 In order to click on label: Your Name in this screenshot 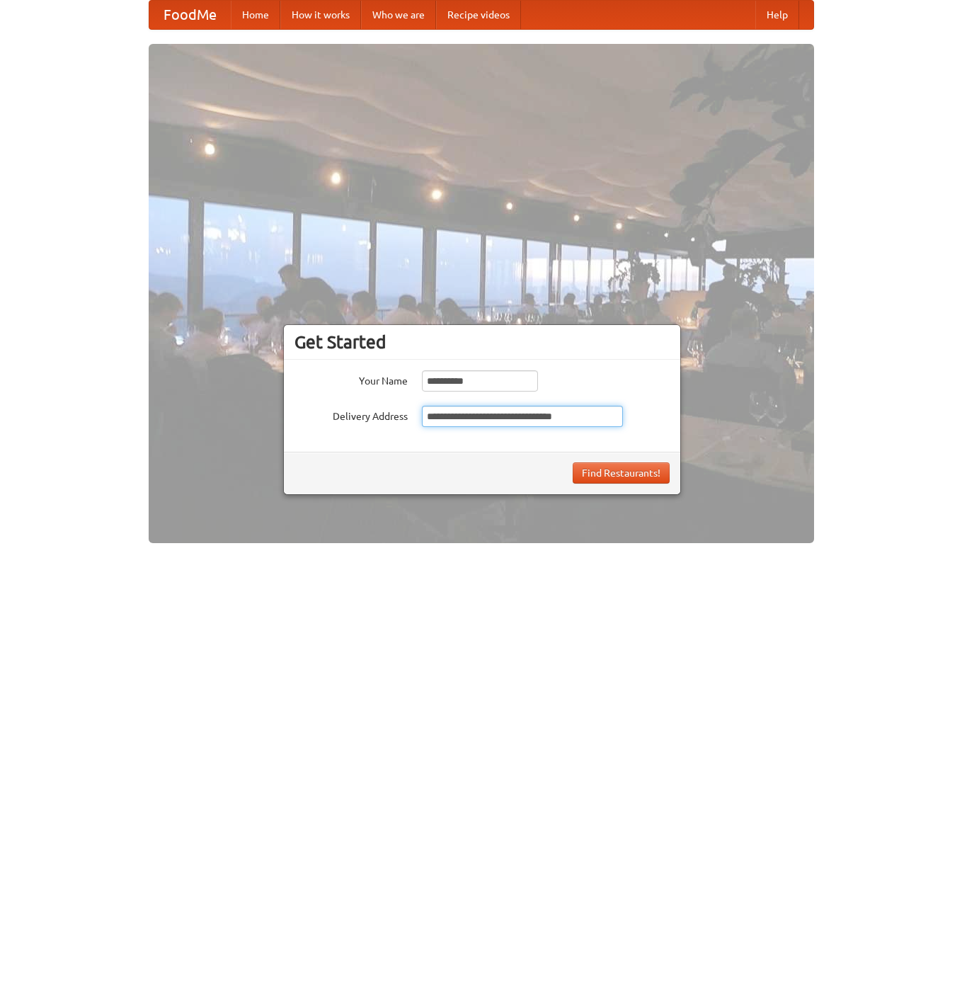, I will do `click(351, 379)`.